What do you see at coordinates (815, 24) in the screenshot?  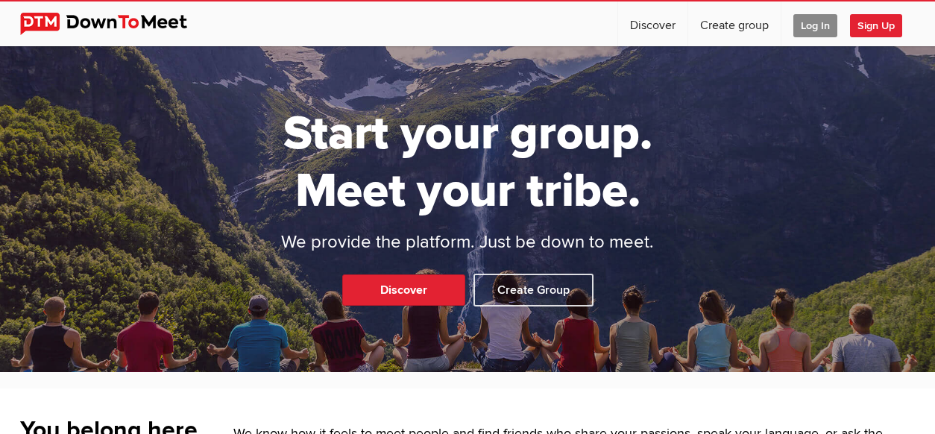 I see `a: Log In` at bounding box center [815, 24].